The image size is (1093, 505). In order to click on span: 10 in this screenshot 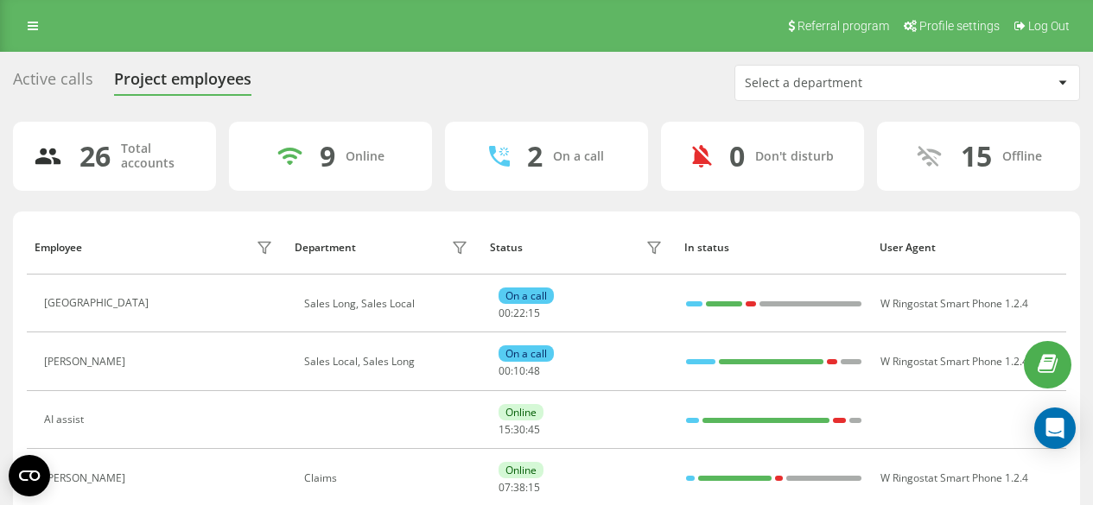, I will do `click(519, 371)`.